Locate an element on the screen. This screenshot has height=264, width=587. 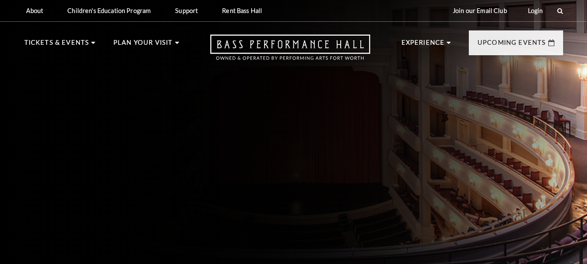
p: Upcoming Events is located at coordinates (512, 45).